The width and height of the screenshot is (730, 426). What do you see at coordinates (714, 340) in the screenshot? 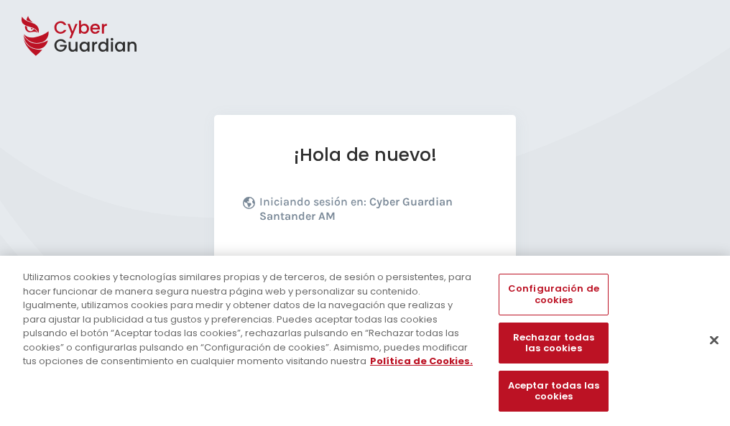
I see `button: Cerrar` at bounding box center [714, 340].